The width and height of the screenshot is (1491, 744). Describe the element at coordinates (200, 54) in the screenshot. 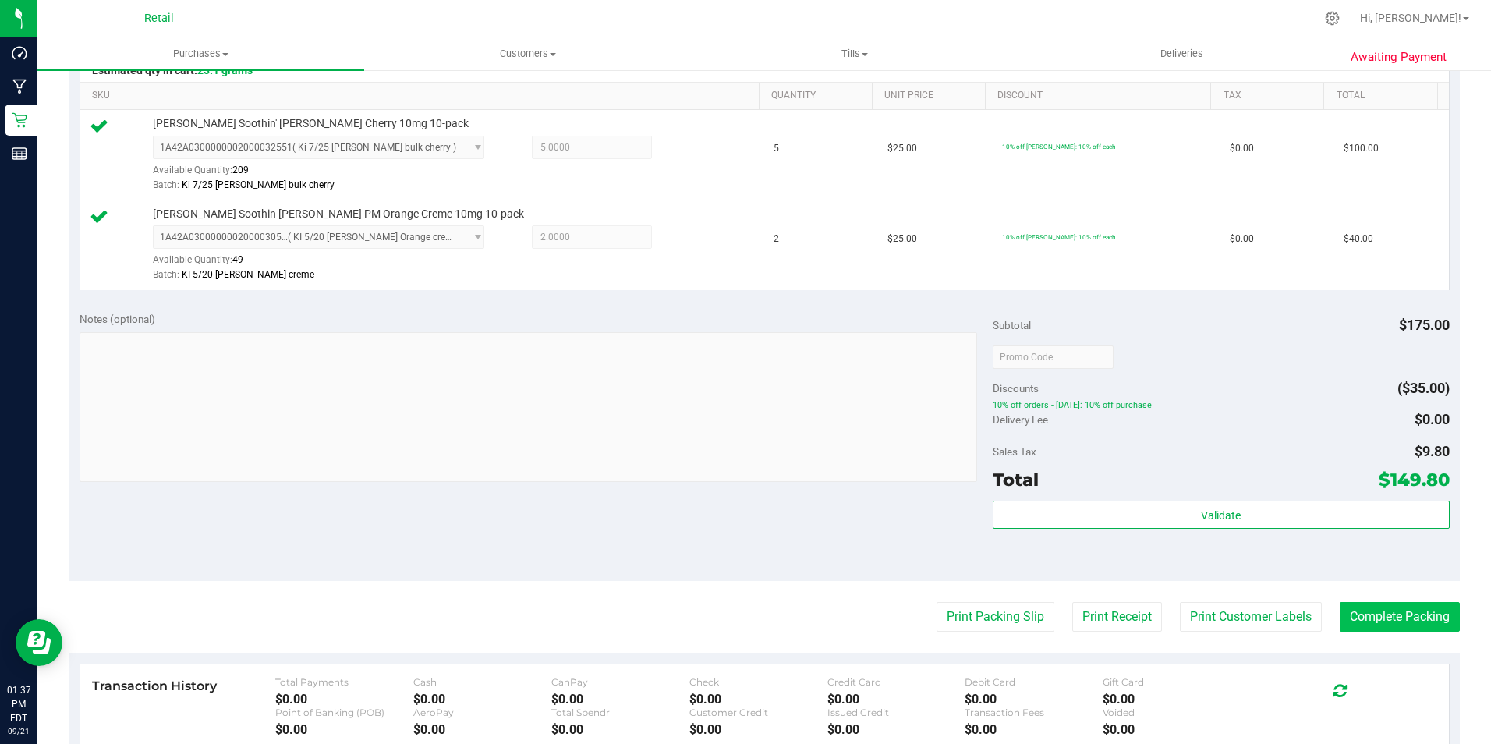

I see `a: Purchases` at that location.